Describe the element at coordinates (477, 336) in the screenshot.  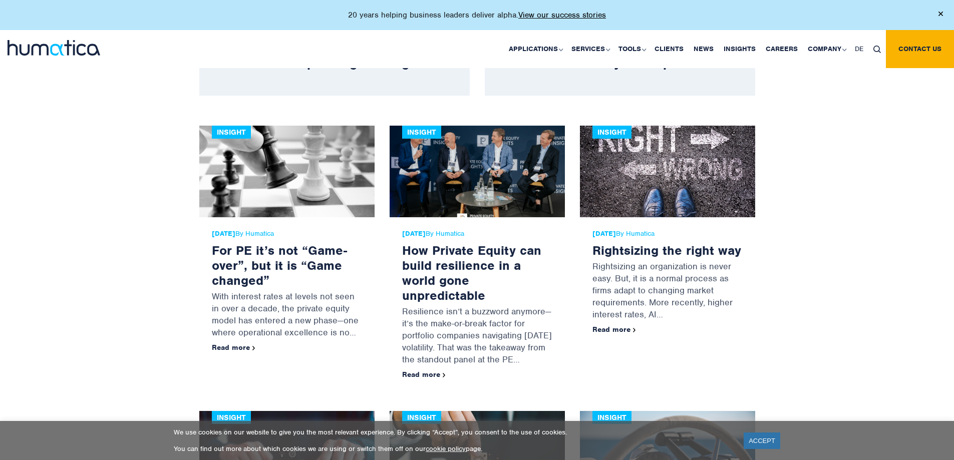
I see `p: Resilience isn’t a buzzword anymore—it’s the make-or-break factor for portfolio companies navigat...` at that location.